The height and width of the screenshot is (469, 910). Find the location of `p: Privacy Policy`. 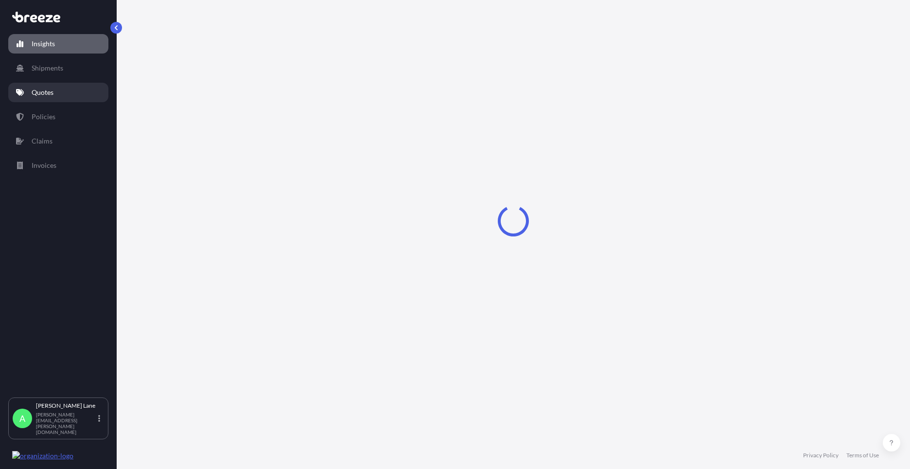

p: Privacy Policy is located at coordinates (820, 455).